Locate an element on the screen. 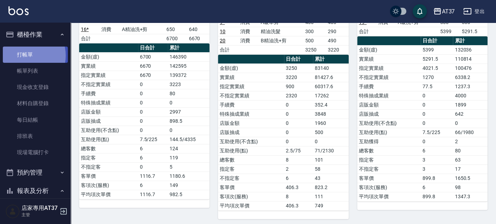  td: 3223 is located at coordinates (189, 84).